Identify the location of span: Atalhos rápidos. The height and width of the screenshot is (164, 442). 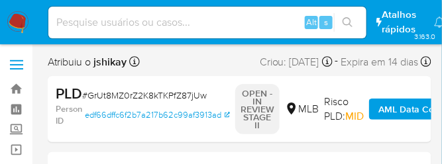
(402, 22).